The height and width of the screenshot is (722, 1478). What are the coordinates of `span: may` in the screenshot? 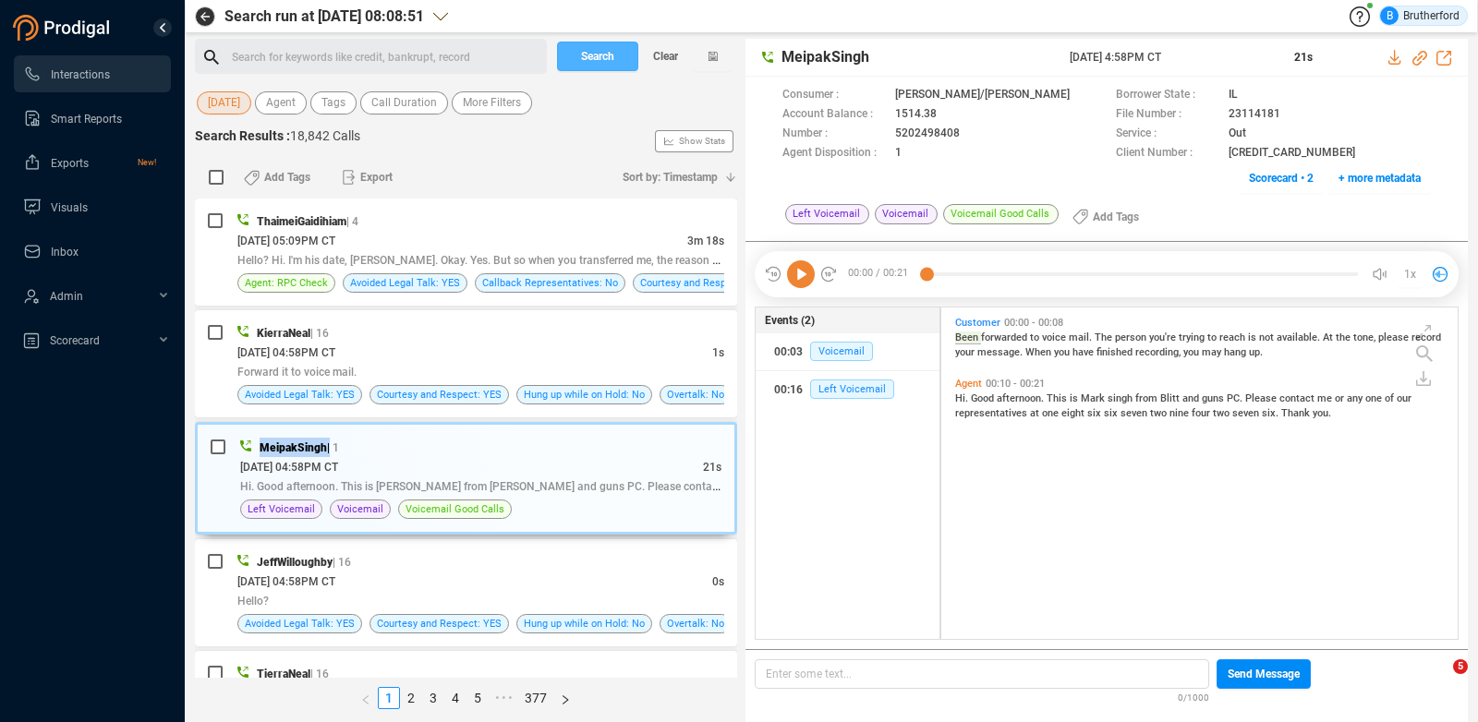 It's located at (1213, 352).